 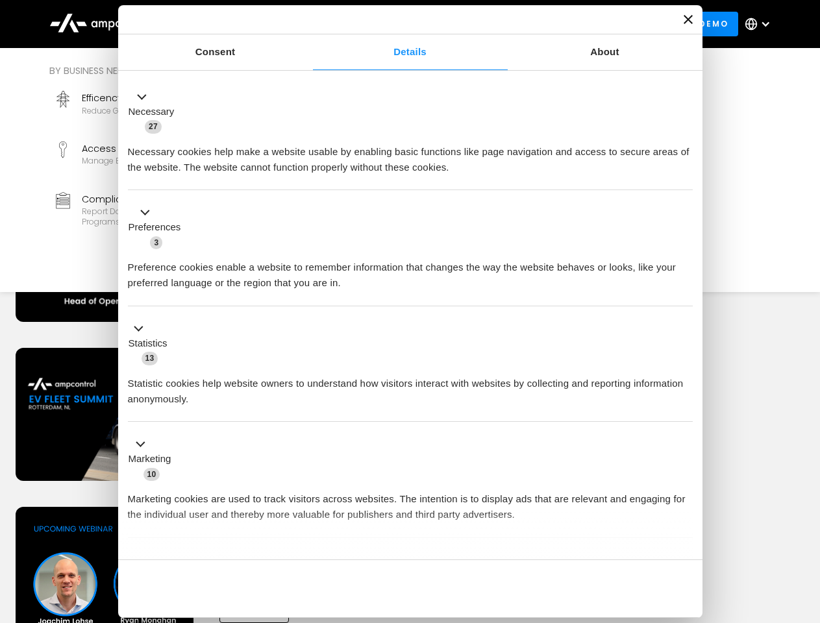 I want to click on div: Reduce grid contraints and fuel costs, so click(x=156, y=111).